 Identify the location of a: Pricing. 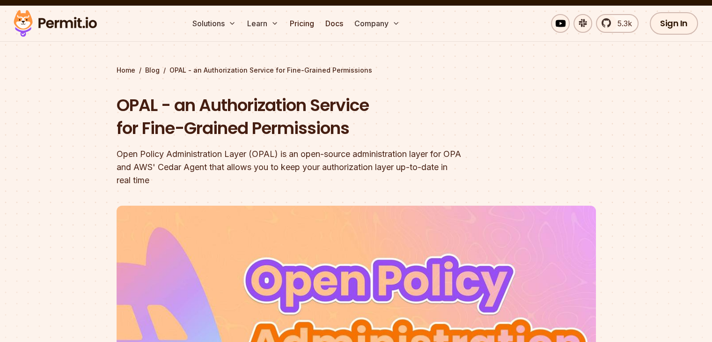
(302, 23).